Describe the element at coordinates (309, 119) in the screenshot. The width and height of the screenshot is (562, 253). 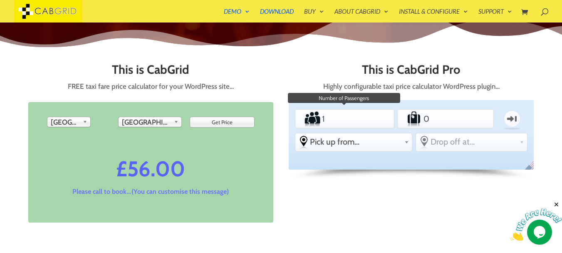
I see `label: Number of Passengers` at that location.